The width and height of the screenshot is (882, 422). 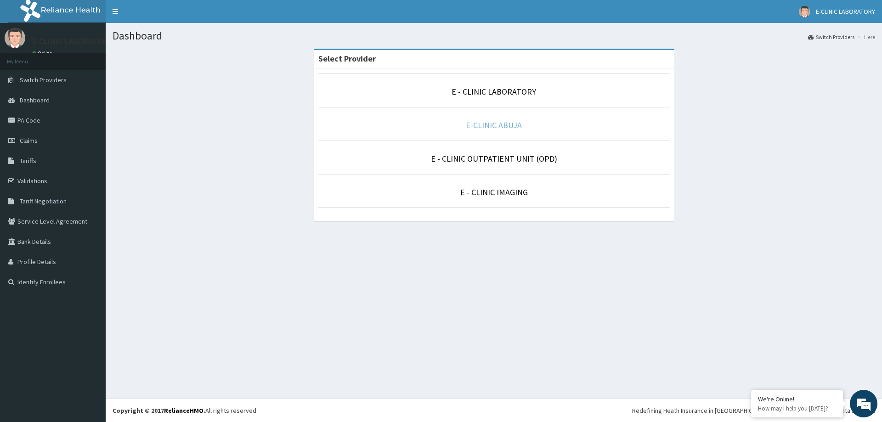 I want to click on strong: Select Provider, so click(x=347, y=58).